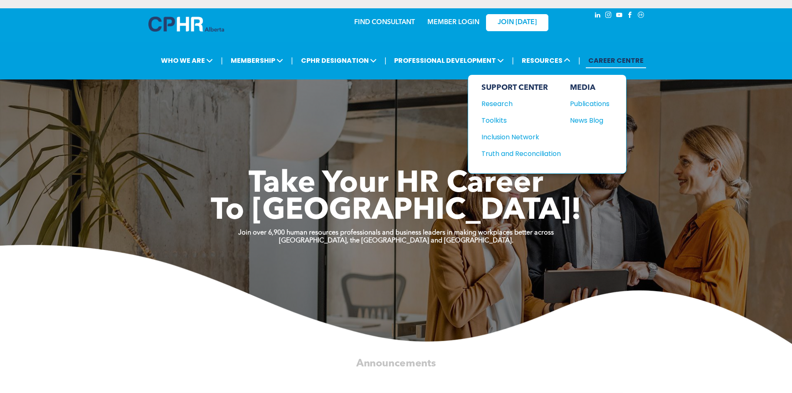 Image resolution: width=792 pixels, height=393 pixels. I want to click on a: News Blog, so click(590, 120).